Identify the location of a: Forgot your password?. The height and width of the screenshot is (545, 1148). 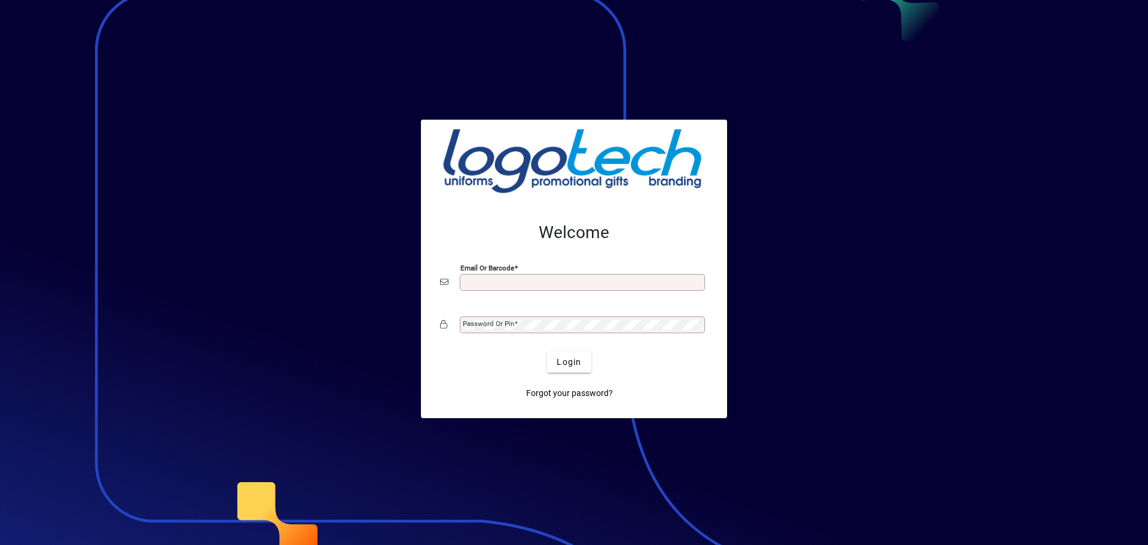
(569, 393).